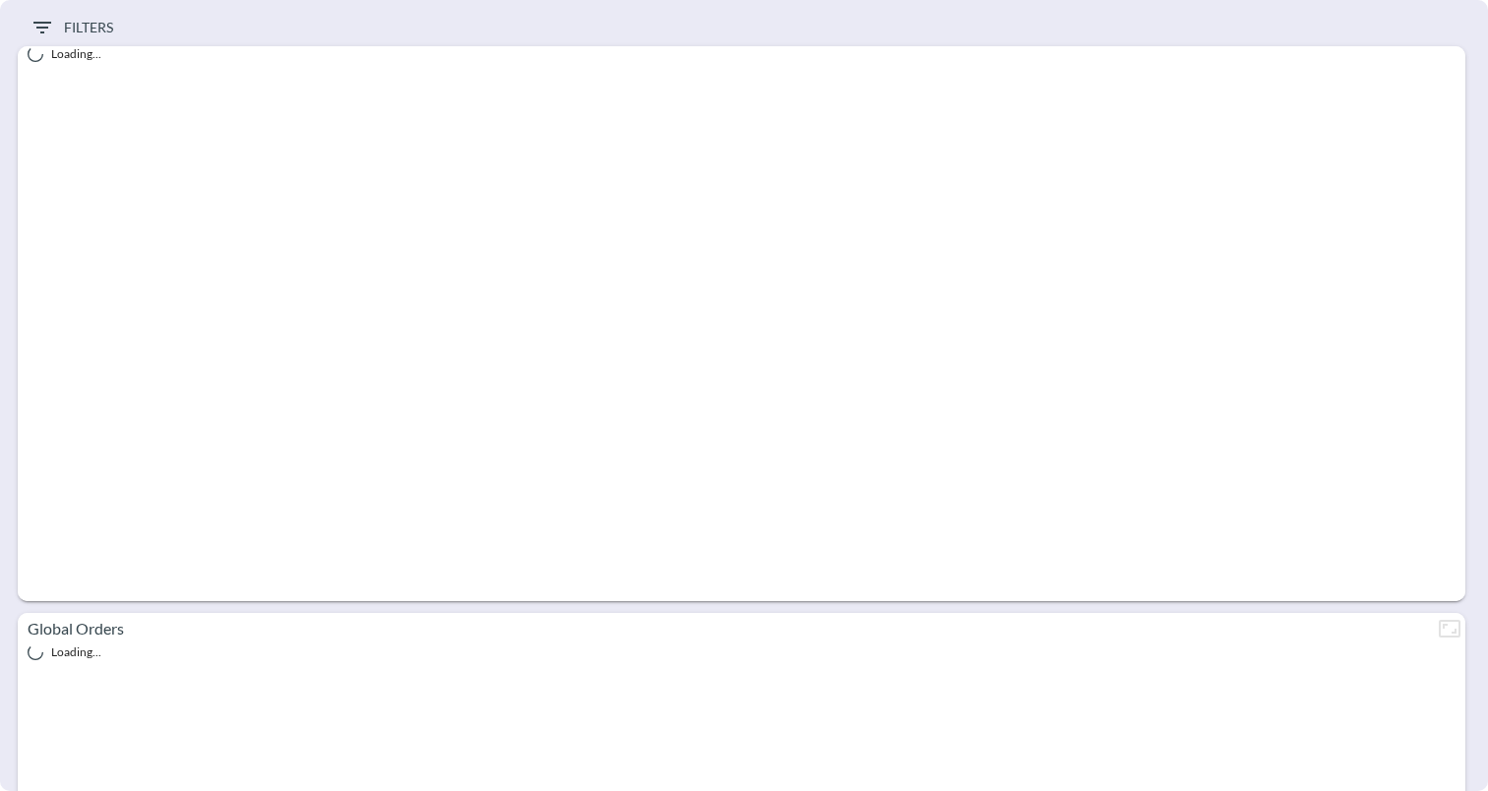  I want to click on button: Filters, so click(72, 28).